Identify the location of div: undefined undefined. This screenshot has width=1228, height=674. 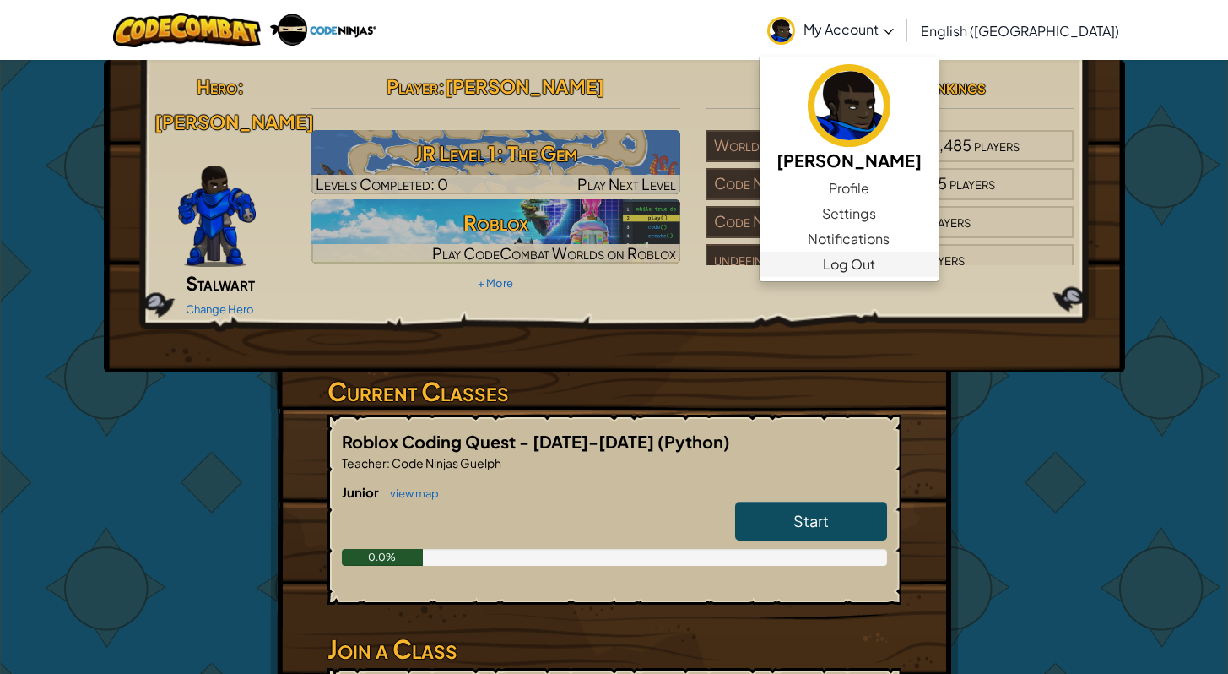
(798, 260).